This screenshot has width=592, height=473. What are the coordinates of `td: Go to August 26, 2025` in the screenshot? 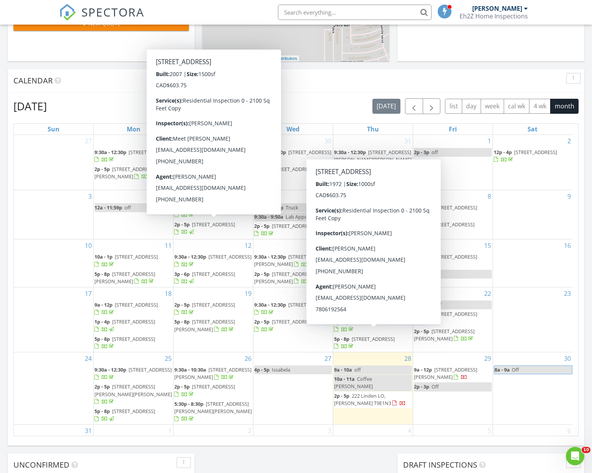 It's located at (213, 388).